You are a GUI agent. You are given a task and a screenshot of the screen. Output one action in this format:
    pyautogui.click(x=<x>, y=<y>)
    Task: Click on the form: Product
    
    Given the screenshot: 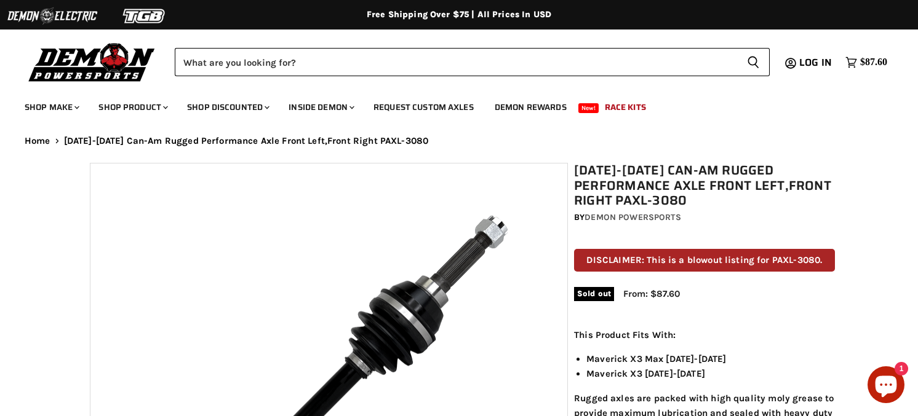 What is the action you would take?
    pyautogui.click(x=472, y=62)
    